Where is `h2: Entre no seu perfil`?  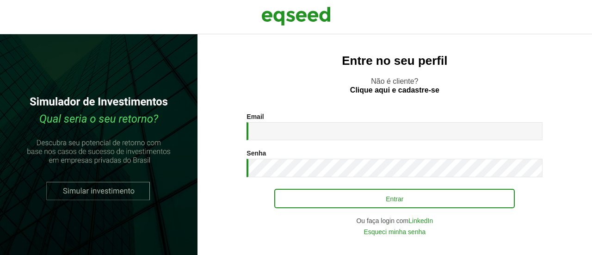
h2: Entre no seu perfil is located at coordinates (394, 61).